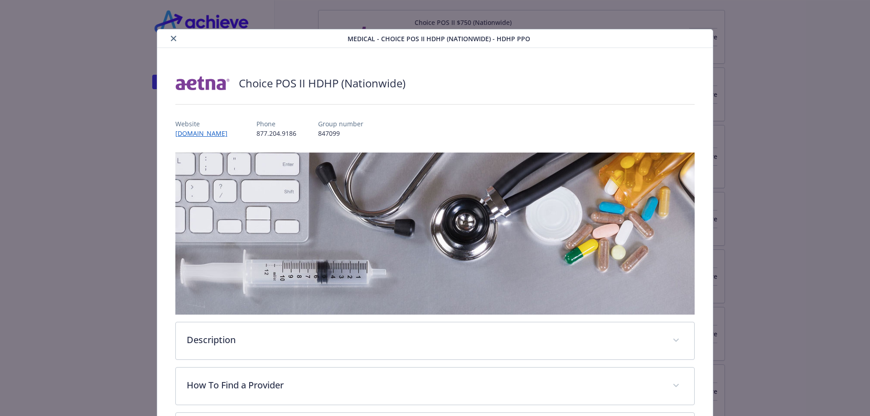  What do you see at coordinates (341, 133) in the screenshot?
I see `p: 847099` at bounding box center [341, 133].